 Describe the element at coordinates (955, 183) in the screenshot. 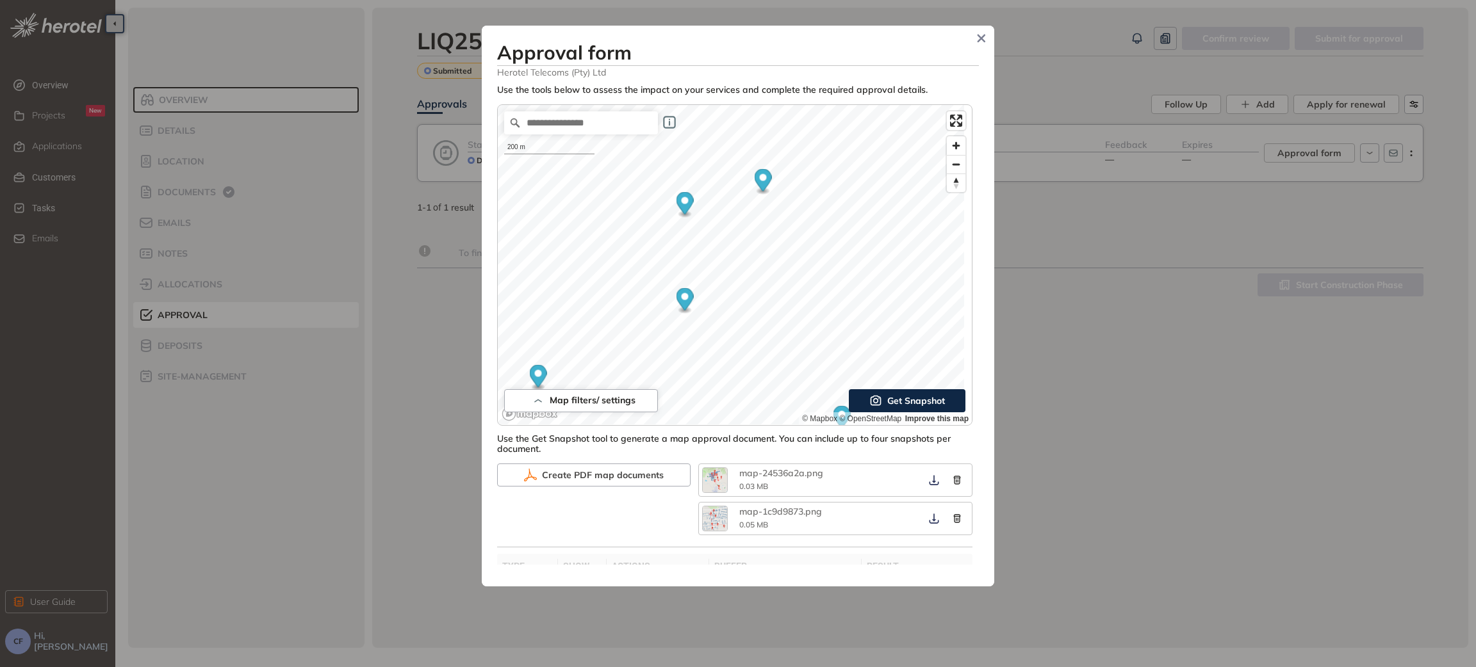

I see `span: Reset bearing to north` at that location.